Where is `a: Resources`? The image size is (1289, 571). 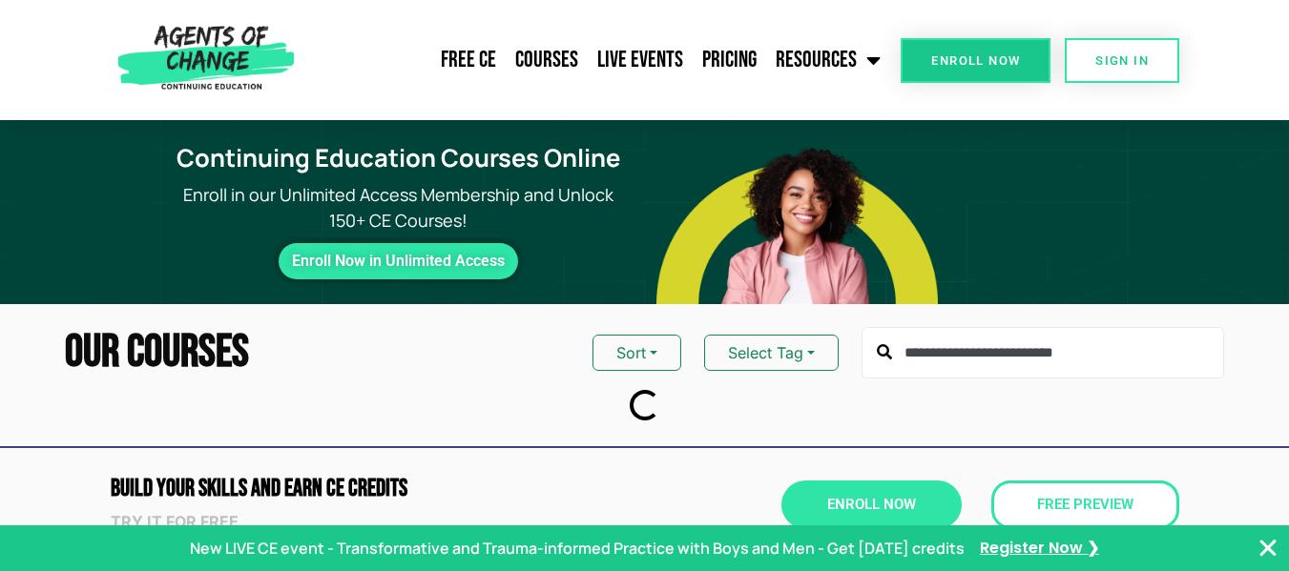
a: Resources is located at coordinates (828, 60).